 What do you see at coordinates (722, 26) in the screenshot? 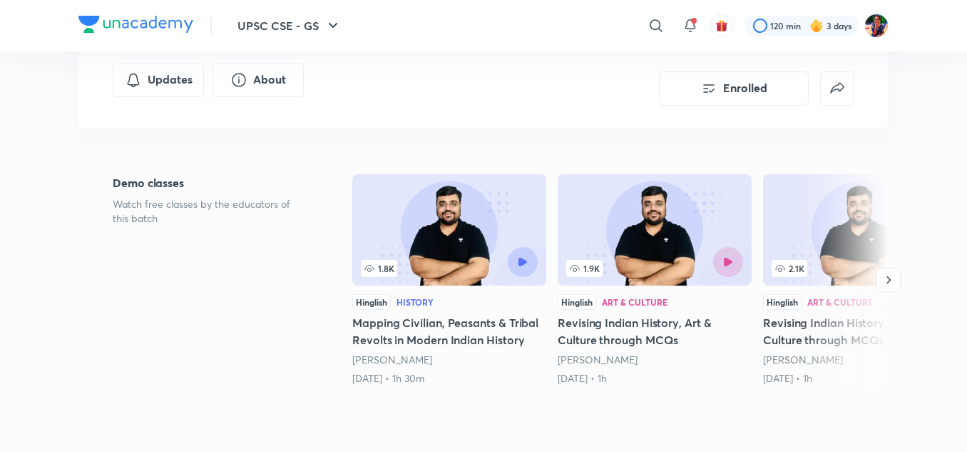
I see `img: avatar` at bounding box center [722, 26].